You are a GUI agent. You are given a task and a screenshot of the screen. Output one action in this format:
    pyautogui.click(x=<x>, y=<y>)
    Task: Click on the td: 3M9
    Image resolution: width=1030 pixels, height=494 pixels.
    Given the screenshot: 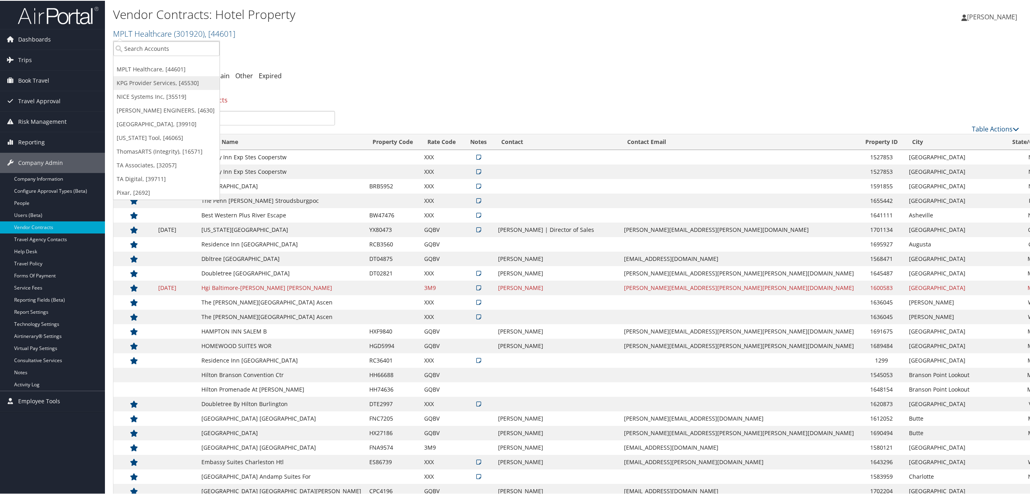 What is the action you would take?
    pyautogui.click(x=441, y=447)
    